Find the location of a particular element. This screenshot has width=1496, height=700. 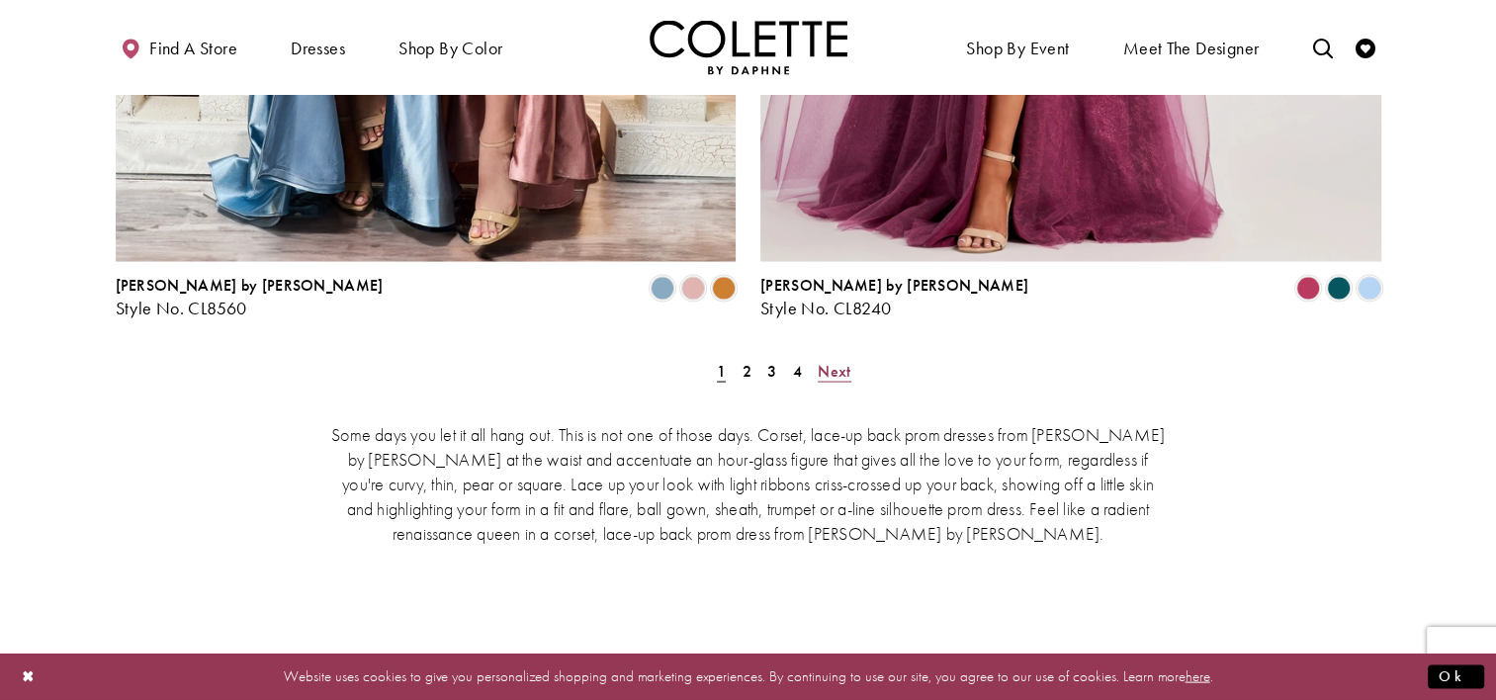

button: Submit Dialog is located at coordinates (1456, 677).